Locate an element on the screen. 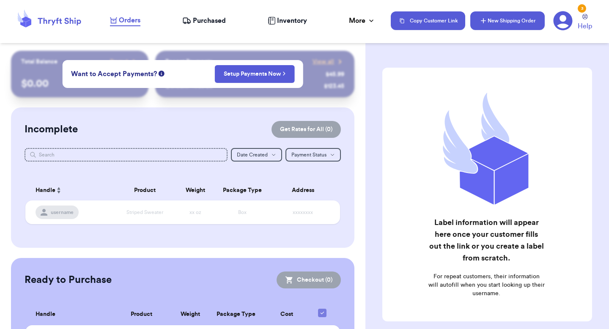  span: username is located at coordinates (62, 212).